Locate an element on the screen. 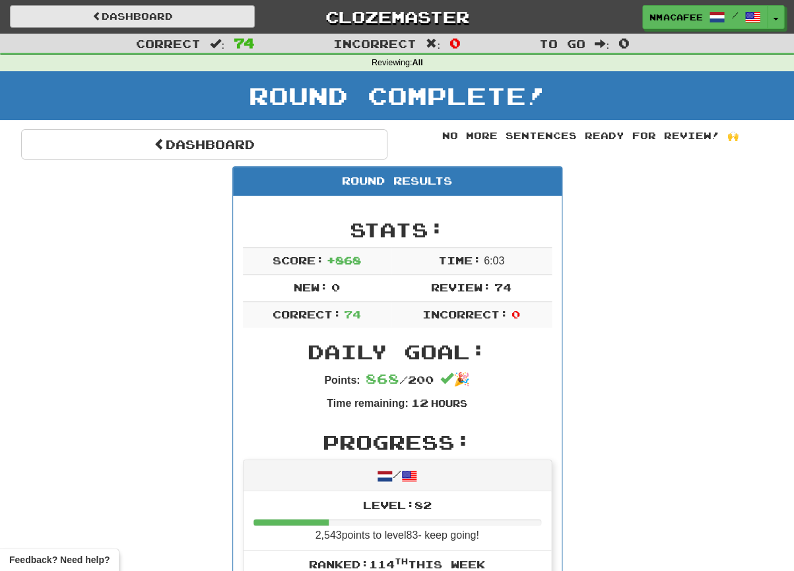  div: No more sentences ready for review! 🙌 is located at coordinates (590, 136).